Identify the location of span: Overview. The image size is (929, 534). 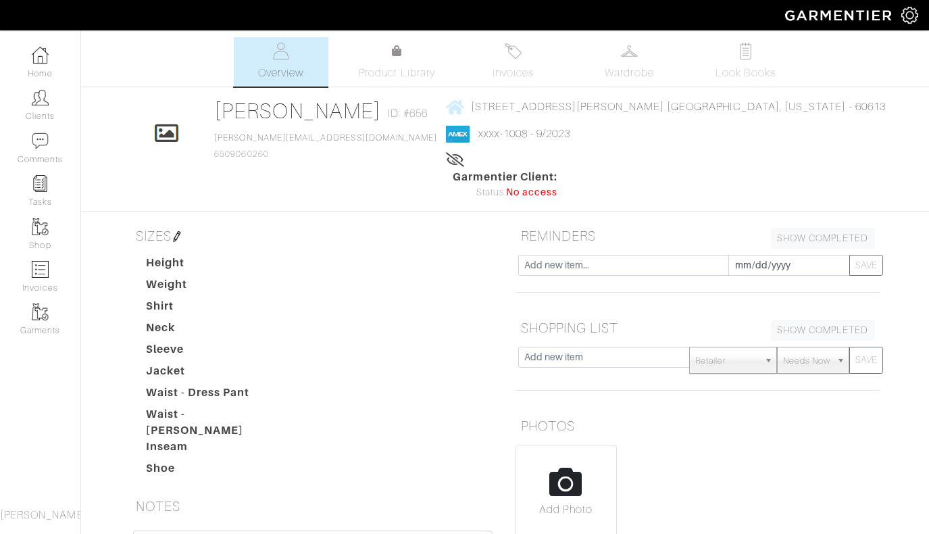
(281, 73).